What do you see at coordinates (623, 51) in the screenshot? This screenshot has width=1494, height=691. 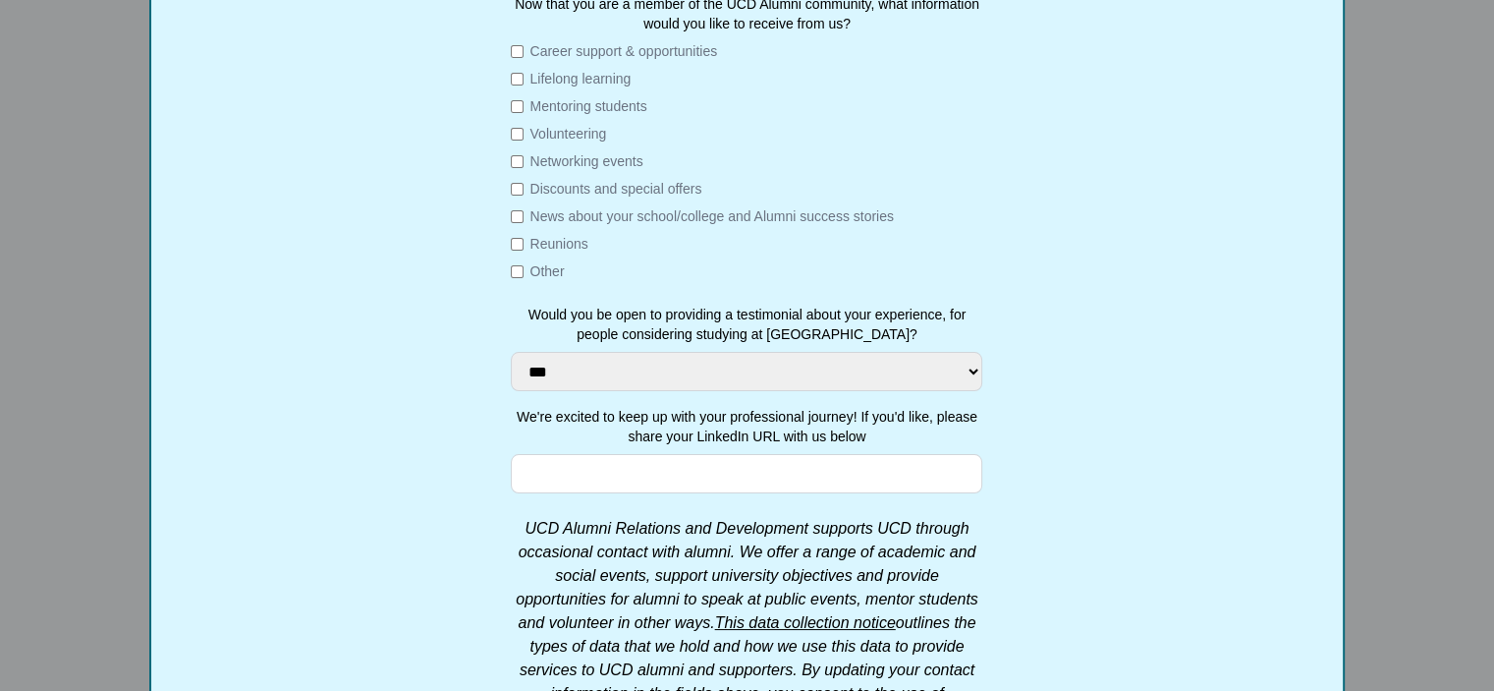 I see `label: Career support & opportunities` at bounding box center [623, 51].